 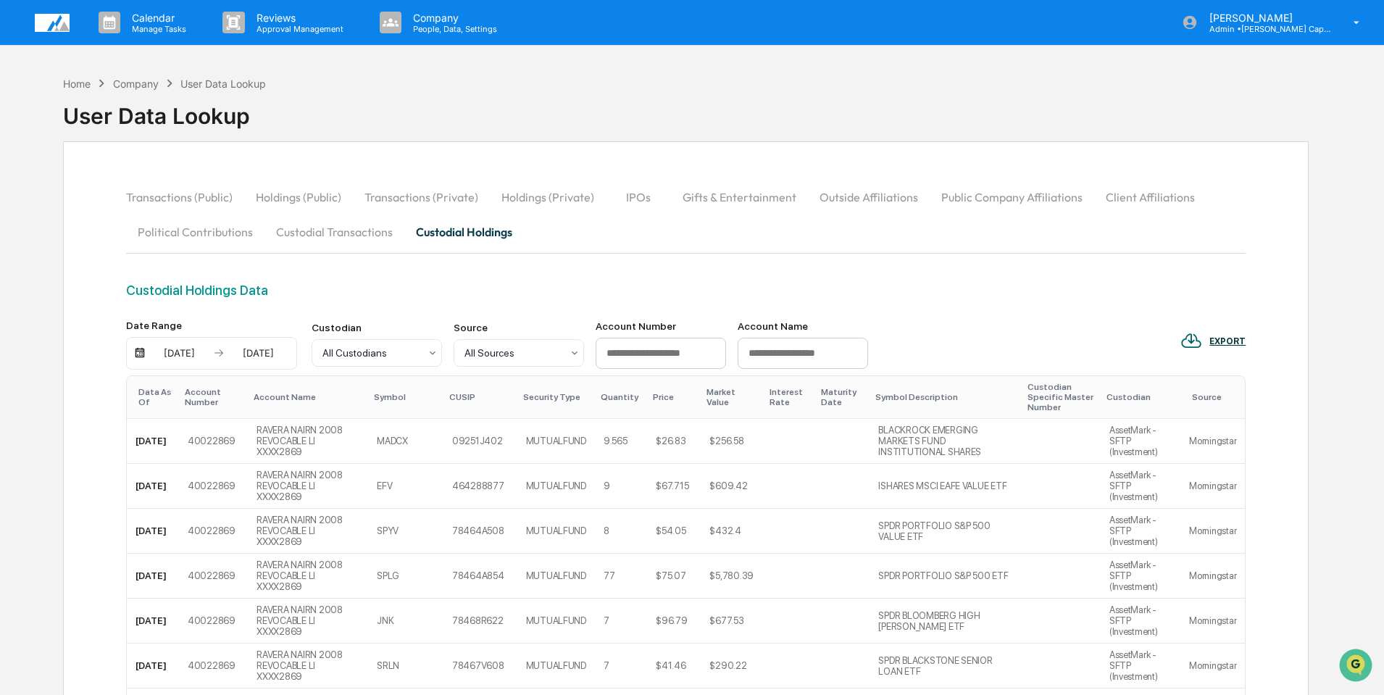 What do you see at coordinates (149, 190) in the screenshot?
I see `span: Attestations` at bounding box center [149, 190].